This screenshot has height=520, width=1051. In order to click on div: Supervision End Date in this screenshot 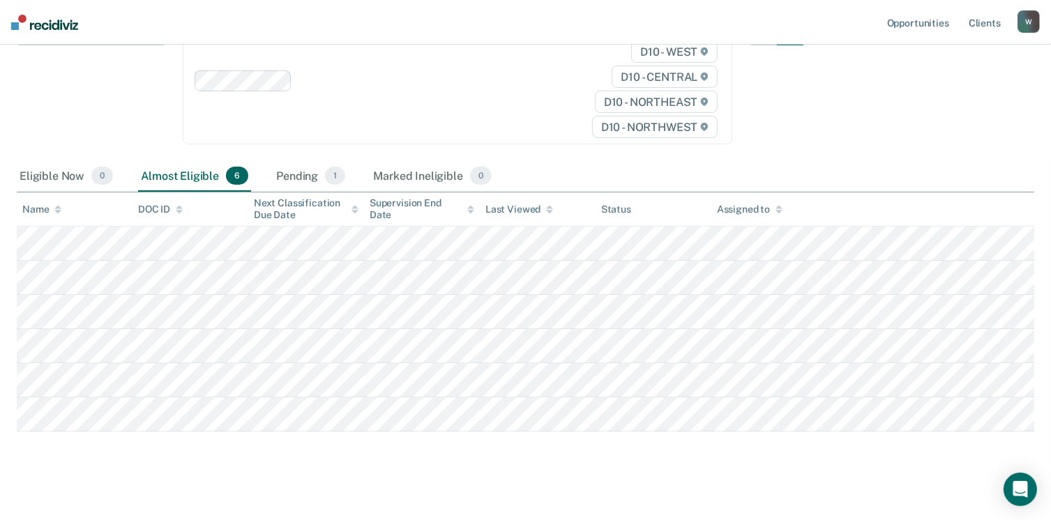, I will do `click(422, 209)`.